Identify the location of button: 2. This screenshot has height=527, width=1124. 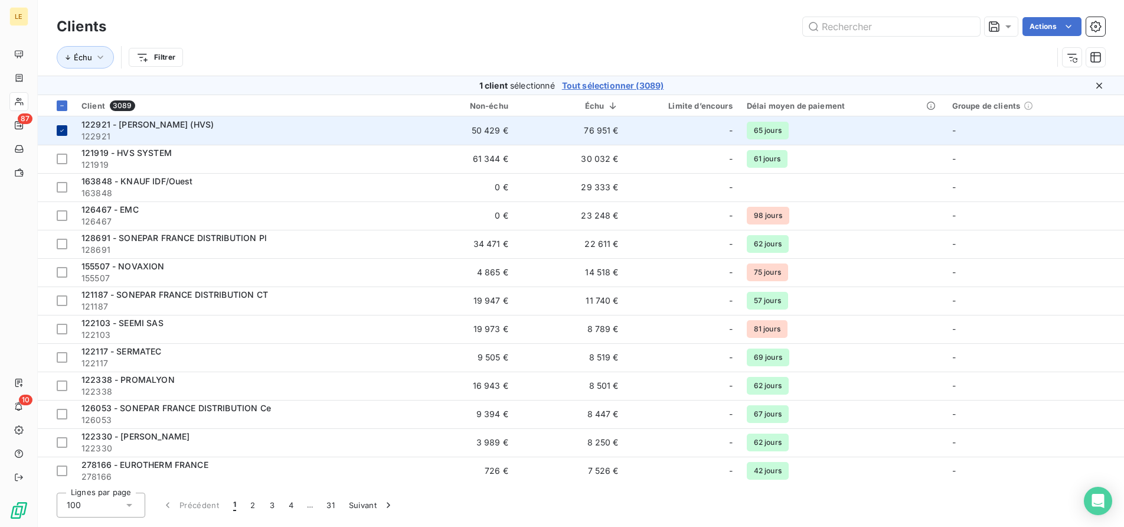
(253, 505).